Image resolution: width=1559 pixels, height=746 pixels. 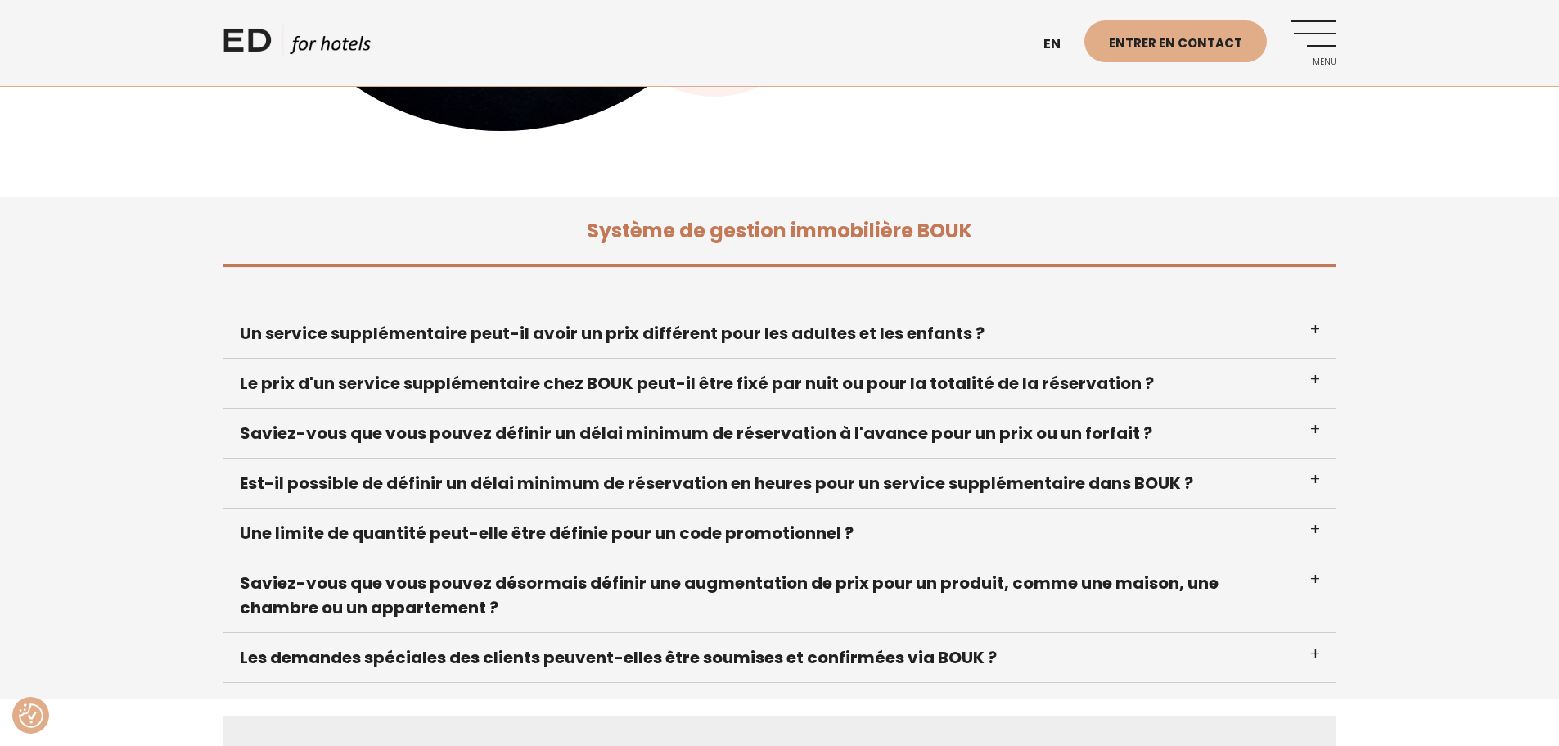 I want to click on font: Un service supplémentaire peut-il avoir un prix différent pour les adultes et les enfants ?, so click(x=612, y=333).